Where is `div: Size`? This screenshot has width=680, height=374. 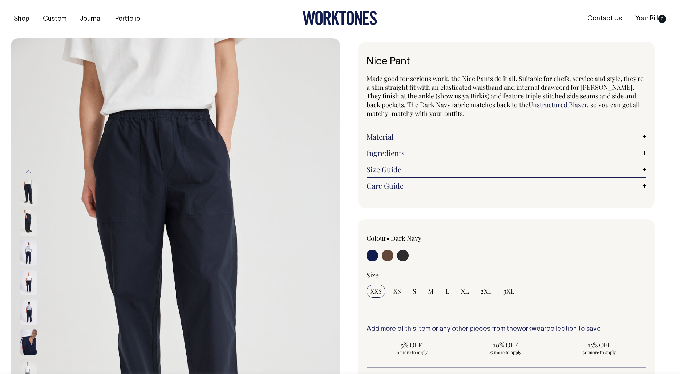 div: Size is located at coordinates (507, 275).